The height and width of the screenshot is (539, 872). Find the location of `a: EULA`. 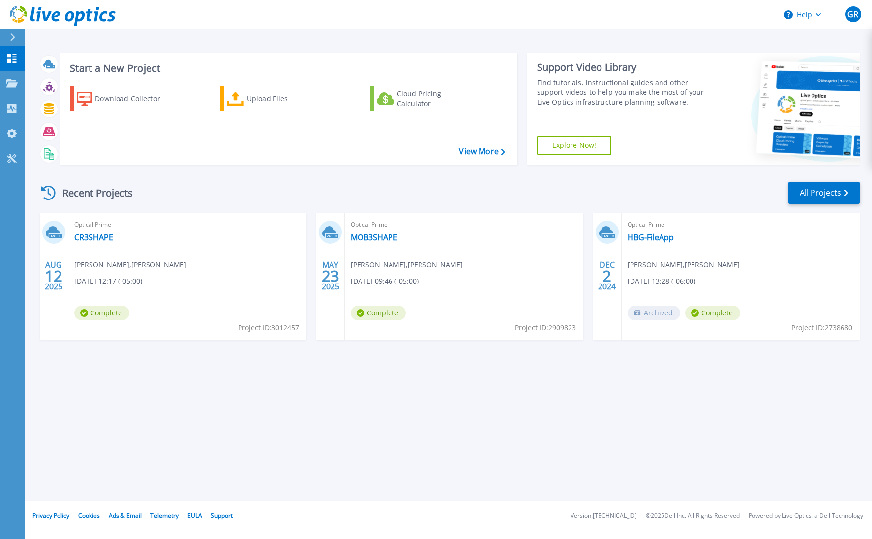

a: EULA is located at coordinates (195, 516).